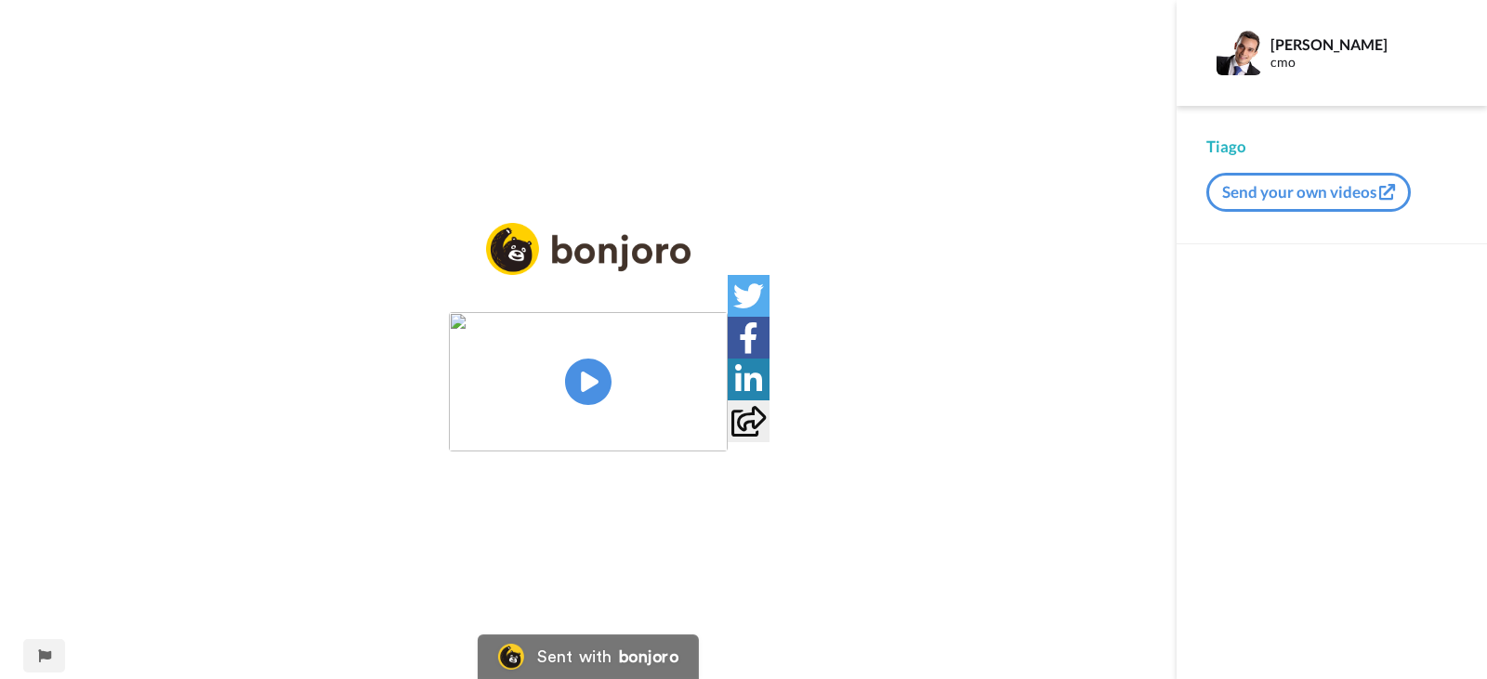 Image resolution: width=1487 pixels, height=679 pixels. I want to click on img: logo_full.png, so click(588, 249).